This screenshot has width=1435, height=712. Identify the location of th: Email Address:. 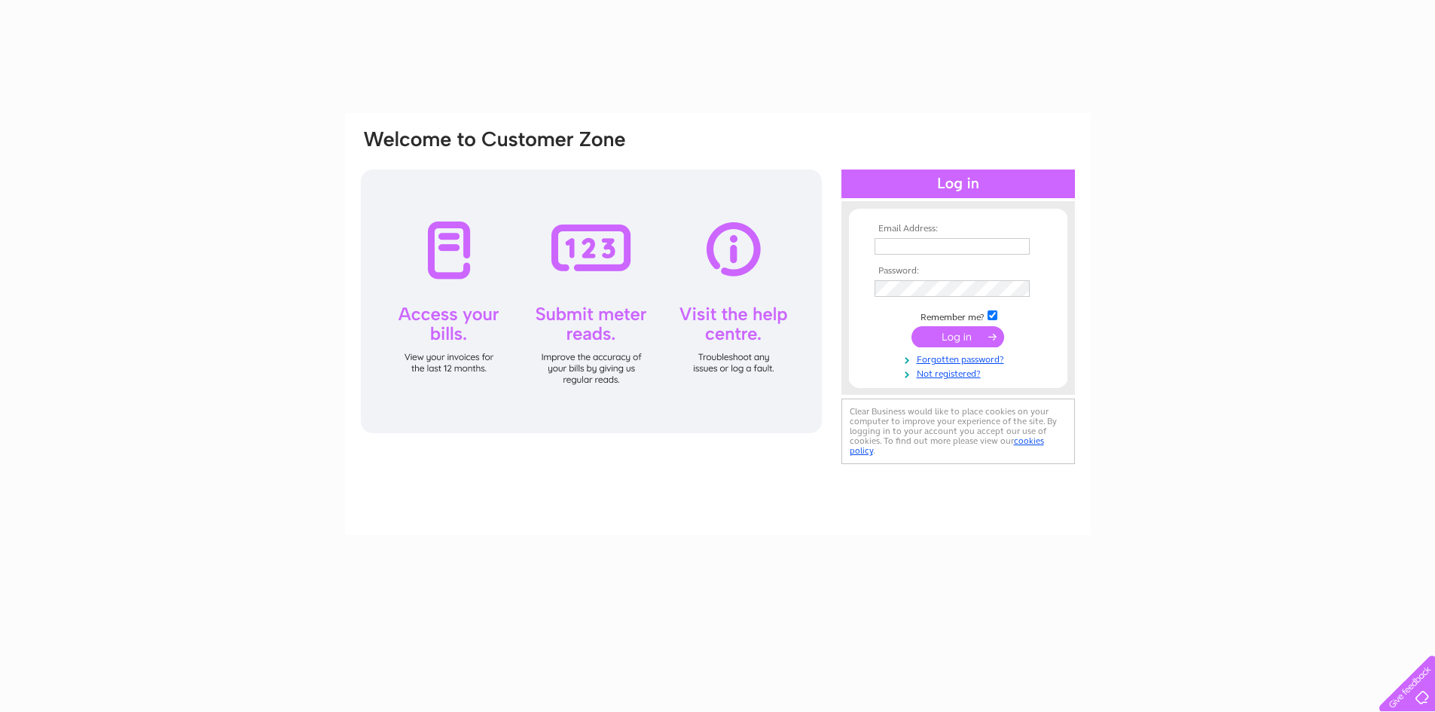
(958, 229).